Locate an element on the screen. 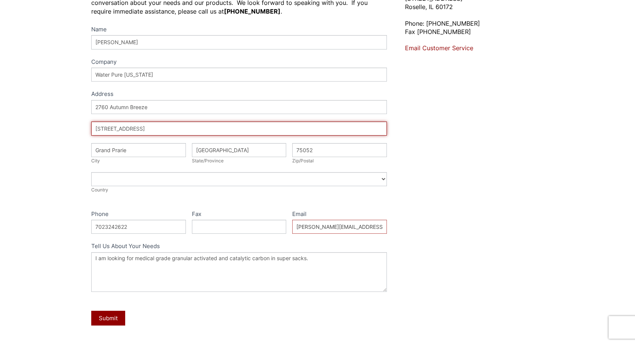  div: City is located at coordinates (138, 161).